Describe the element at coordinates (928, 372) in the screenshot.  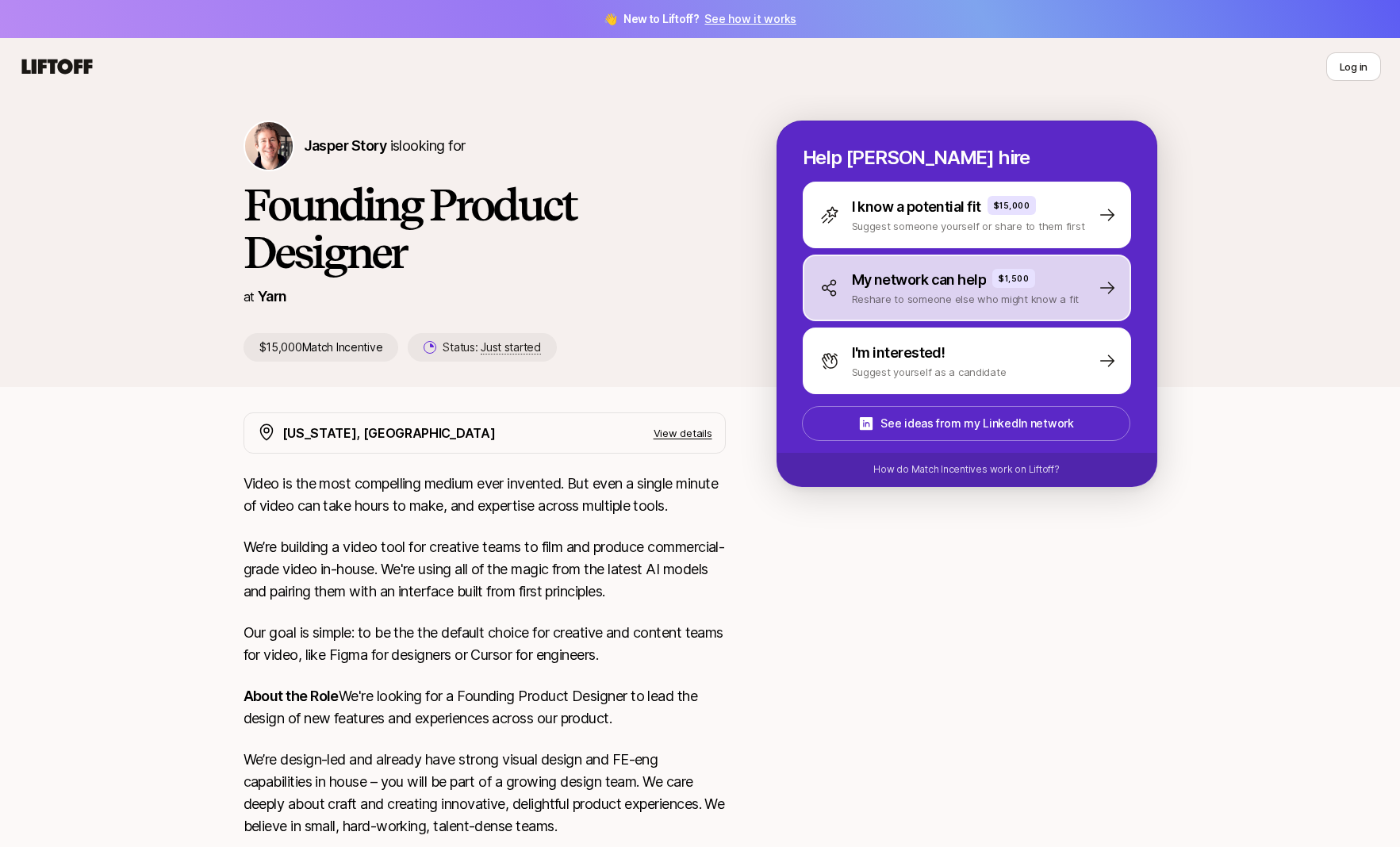
I see `p: Suggest yourself as a candidate` at that location.